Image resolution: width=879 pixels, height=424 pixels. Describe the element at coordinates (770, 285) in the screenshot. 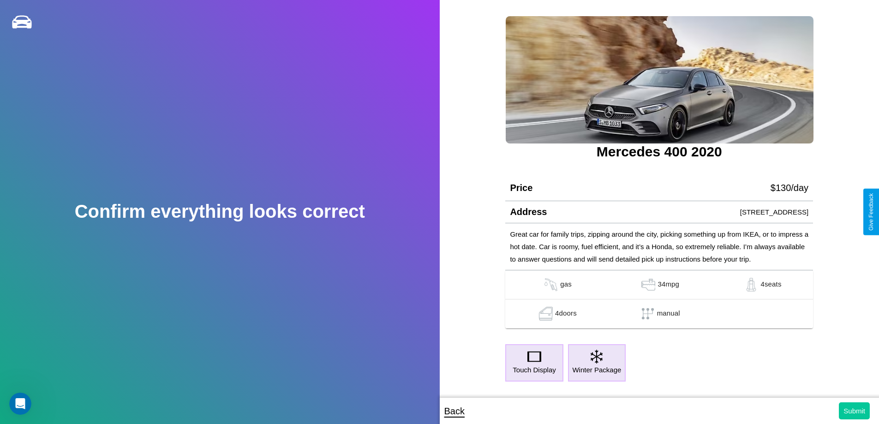

I see `p: 4 seats` at that location.